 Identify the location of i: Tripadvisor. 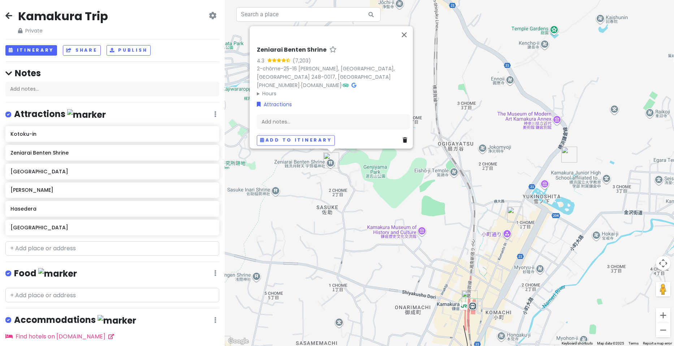
(346, 85).